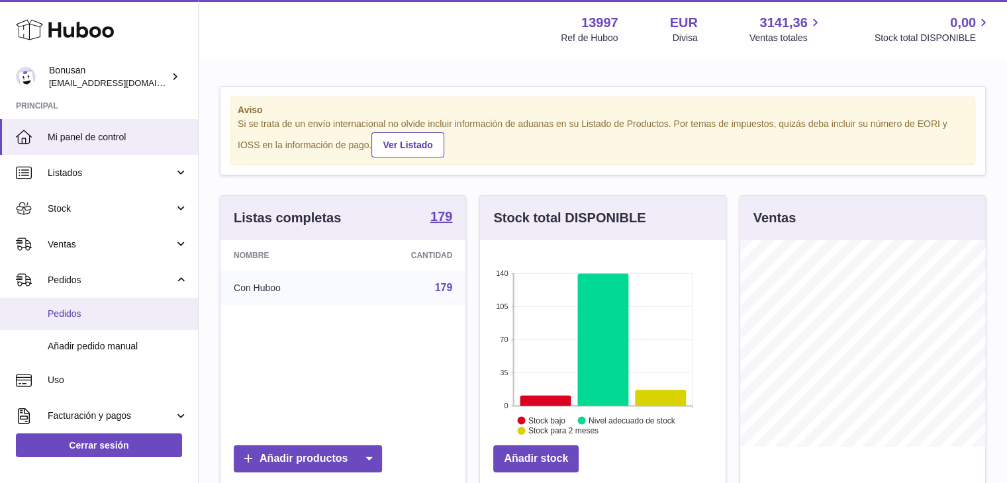 This screenshot has width=1007, height=483. I want to click on span: Stock, so click(111, 209).